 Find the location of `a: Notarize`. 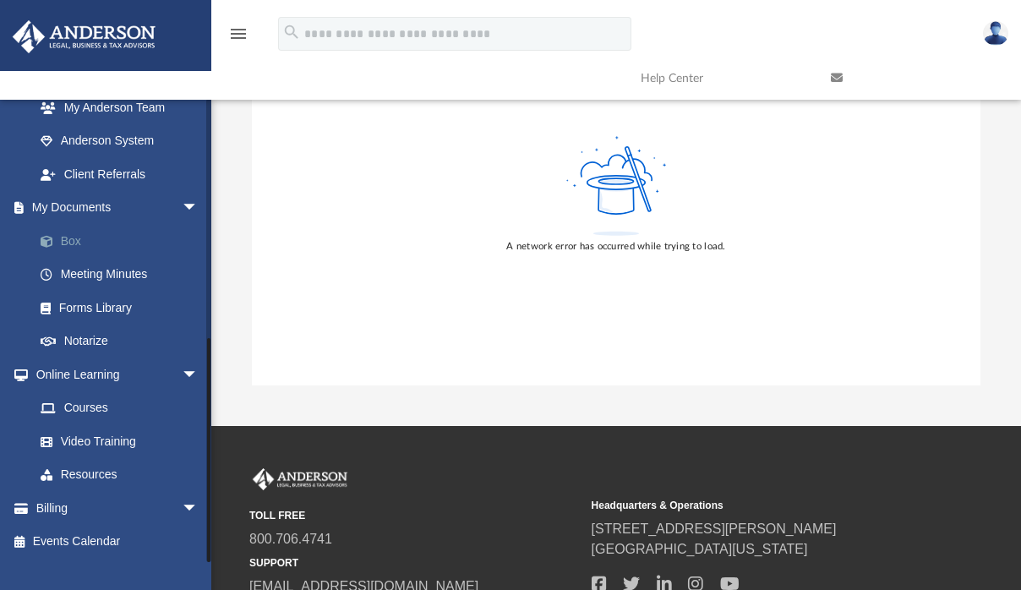

a: Notarize is located at coordinates (123, 341).